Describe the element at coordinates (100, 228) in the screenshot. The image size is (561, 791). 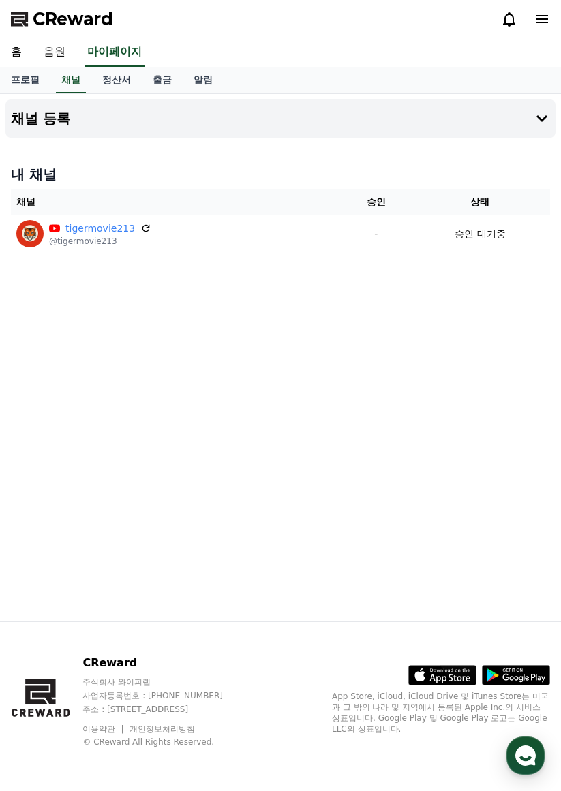
I see `a: tigermovie213` at that location.